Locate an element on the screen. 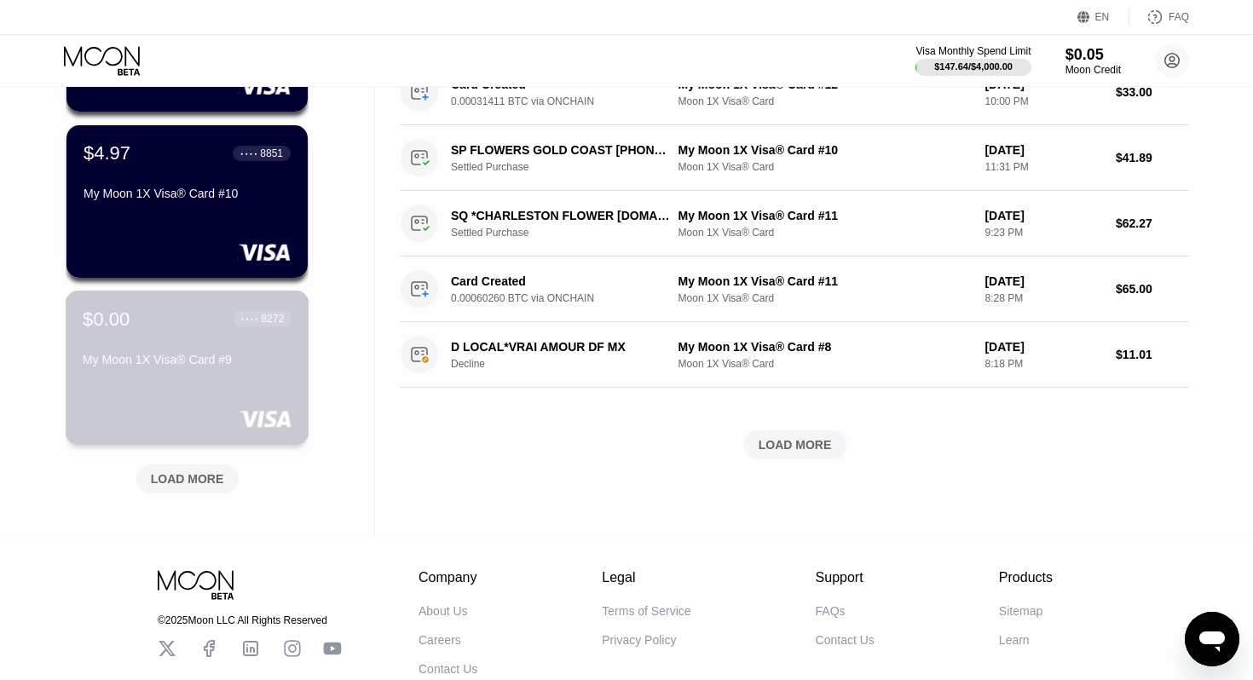  div: 9:23 PM is located at coordinates (1043, 233).